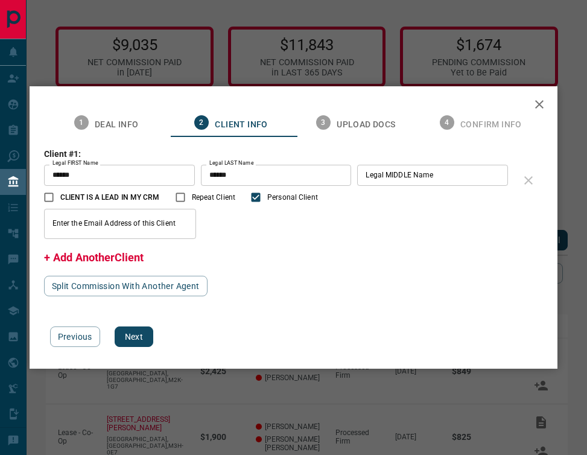  Describe the element at coordinates (110, 197) in the screenshot. I see `span: CLIENT IS A LEAD IN MY CRM` at that location.